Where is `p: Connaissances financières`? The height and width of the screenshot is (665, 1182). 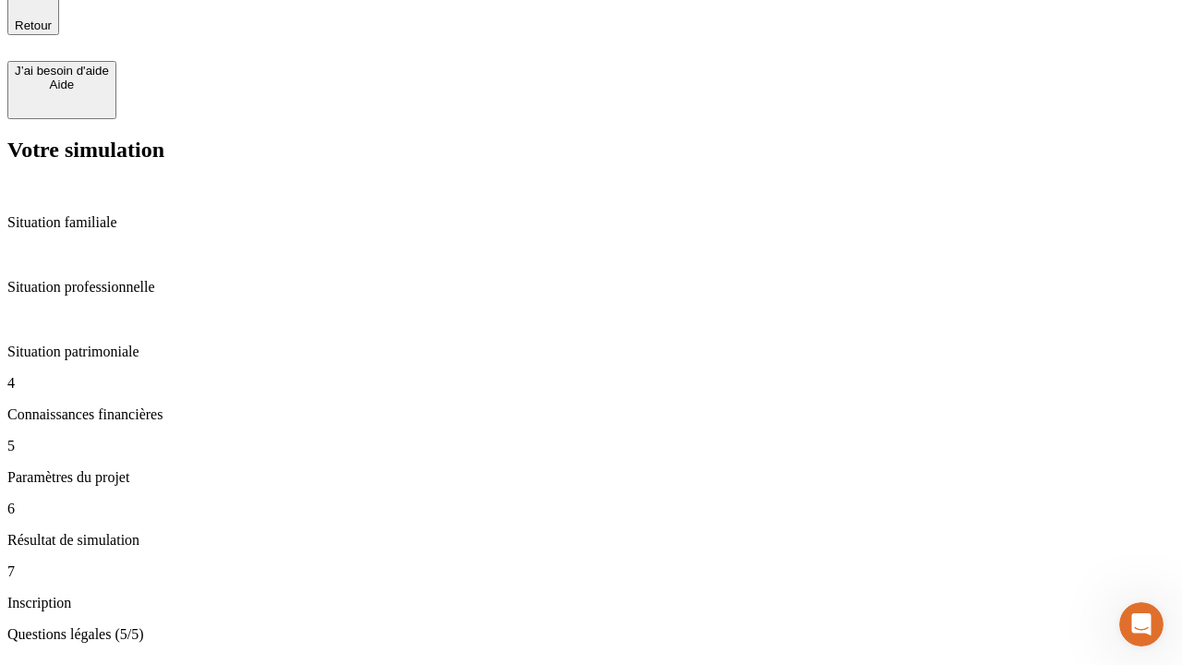
p: Connaissances financières is located at coordinates (591, 415).